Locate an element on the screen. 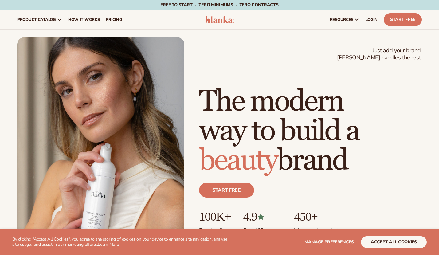  a: product catalog is located at coordinates (40, 20).